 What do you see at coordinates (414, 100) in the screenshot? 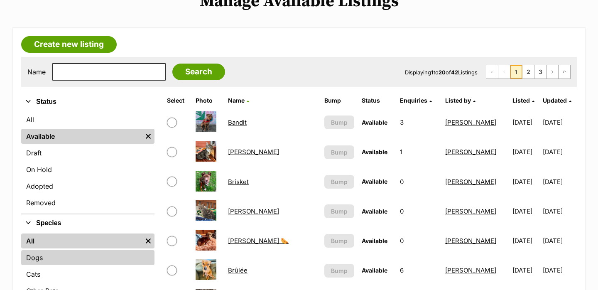
I see `span: translation missing: en.admin.listings.index.attributes.enquiries` at bounding box center [414, 100].